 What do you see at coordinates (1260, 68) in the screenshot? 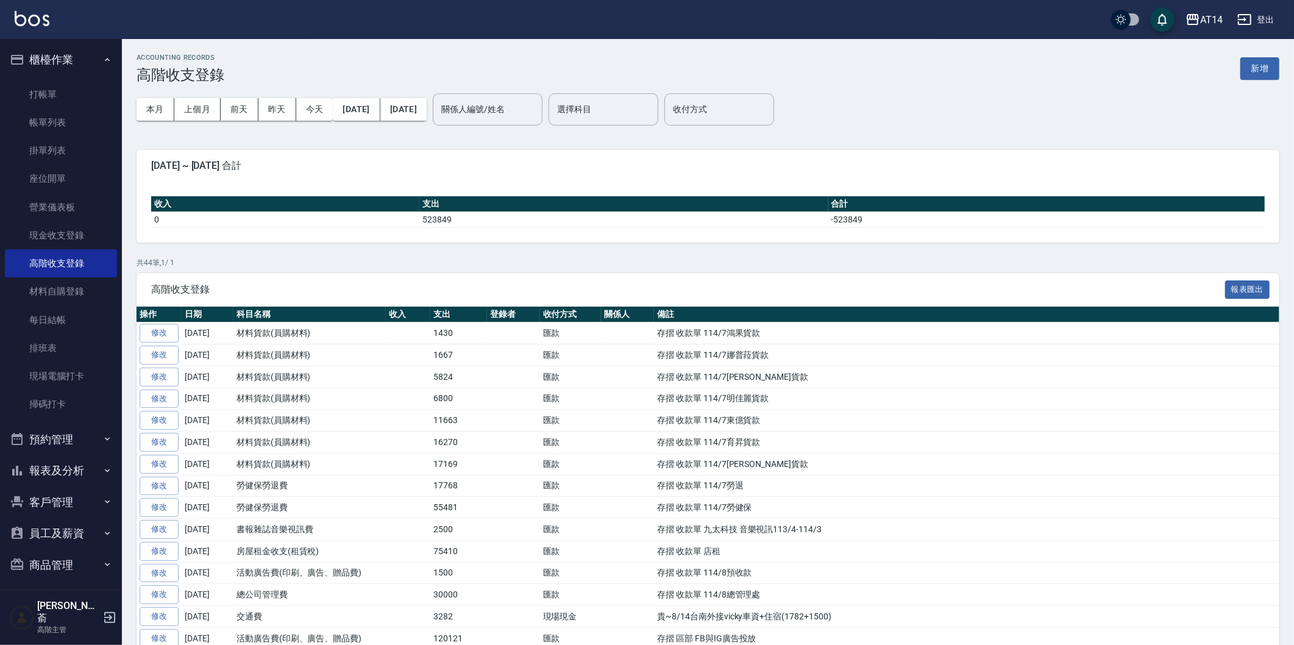
I see `a: 新增` at bounding box center [1260, 68].